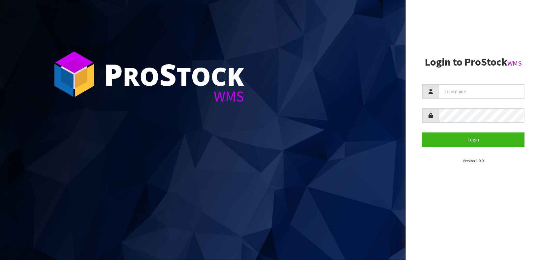 The image size is (541, 260). What do you see at coordinates (168, 74) in the screenshot?
I see `span: S` at bounding box center [168, 74].